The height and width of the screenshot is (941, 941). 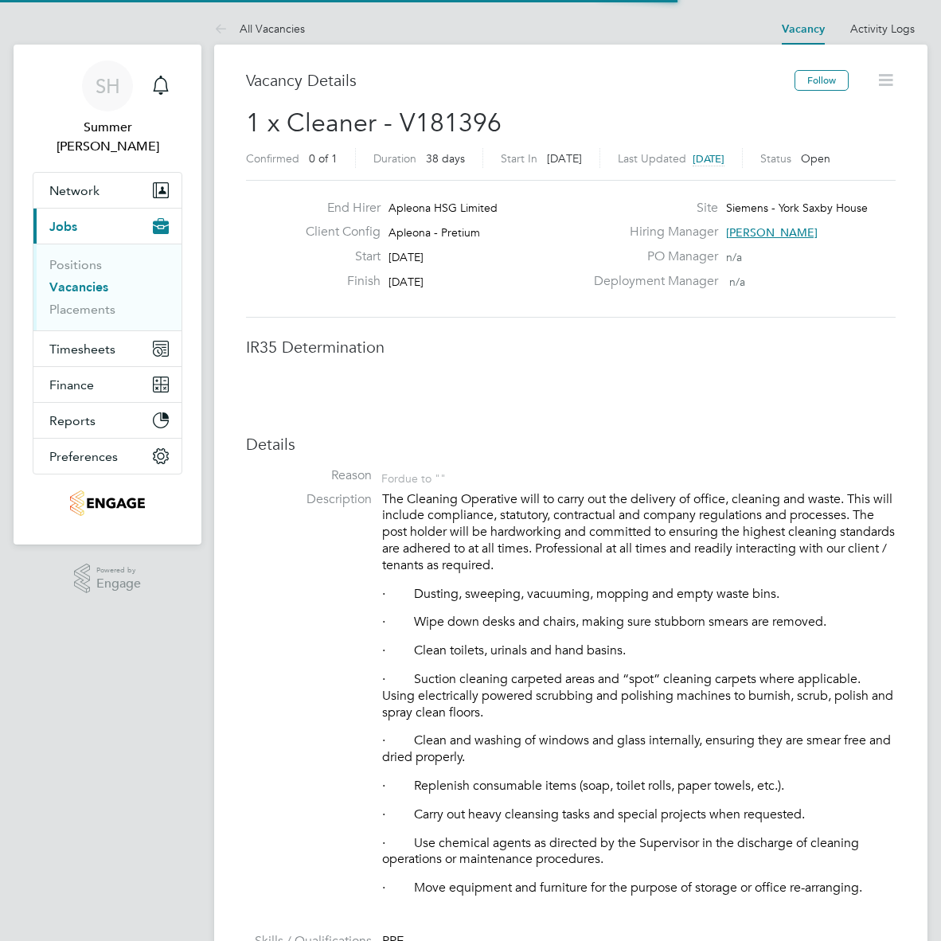 What do you see at coordinates (571, 347) in the screenshot?
I see `h3: IR35 Determination` at bounding box center [571, 347].